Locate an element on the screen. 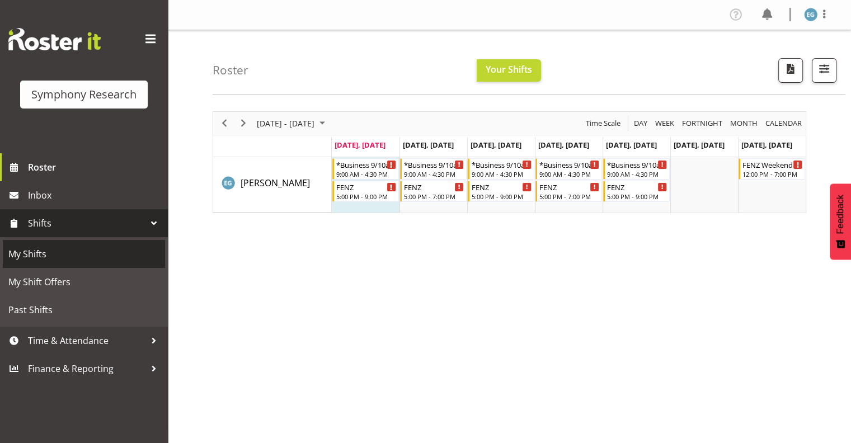 This screenshot has height=443, width=851. div: Timeline Week of August 18, 2025 is located at coordinates (509, 162).